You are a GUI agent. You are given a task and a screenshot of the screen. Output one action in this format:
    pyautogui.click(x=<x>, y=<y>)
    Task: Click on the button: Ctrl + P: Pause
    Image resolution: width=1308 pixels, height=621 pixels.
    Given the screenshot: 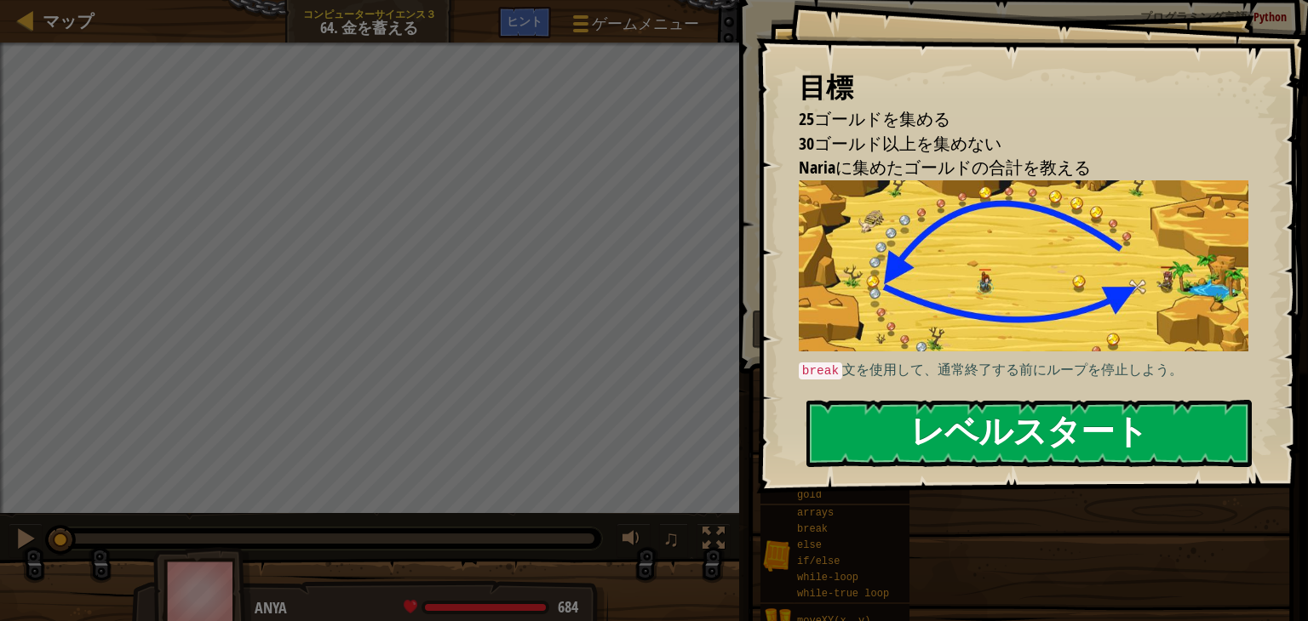 What is the action you would take?
    pyautogui.click(x=26, y=541)
    